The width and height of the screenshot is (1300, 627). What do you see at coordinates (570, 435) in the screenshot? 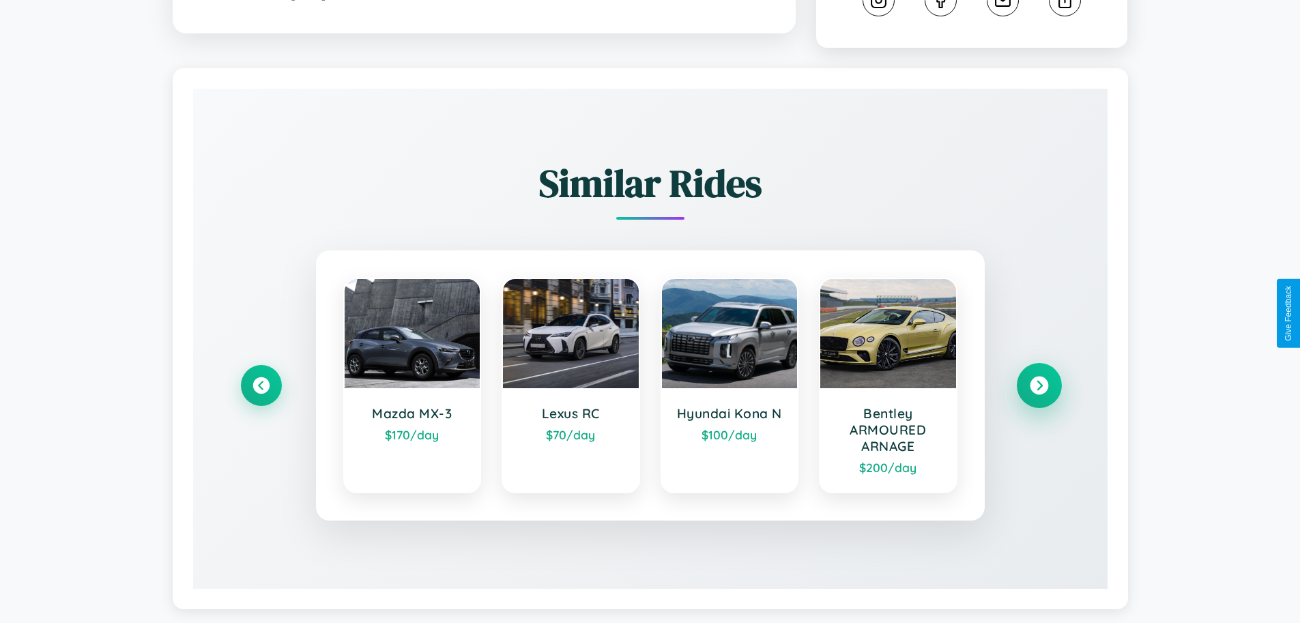
I see `div: $ 70 /day` at bounding box center [570, 435].